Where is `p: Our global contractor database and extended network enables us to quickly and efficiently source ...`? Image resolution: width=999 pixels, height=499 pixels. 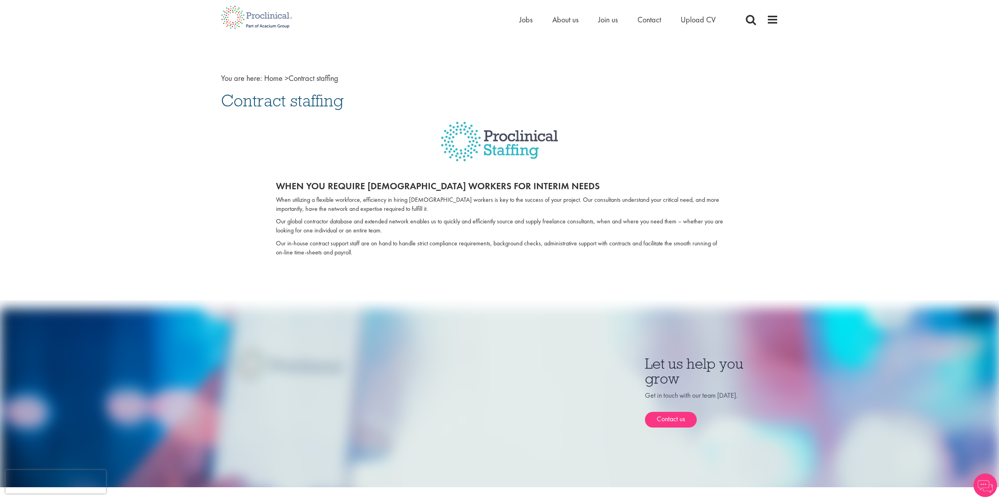
p: Our global contractor database and extended network enables us to quickly and efficiently source ... is located at coordinates (500, 226).